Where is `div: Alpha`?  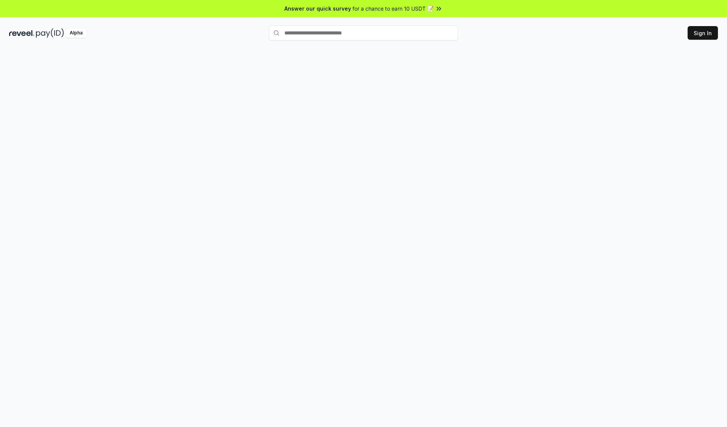 div: Alpha is located at coordinates (76, 33).